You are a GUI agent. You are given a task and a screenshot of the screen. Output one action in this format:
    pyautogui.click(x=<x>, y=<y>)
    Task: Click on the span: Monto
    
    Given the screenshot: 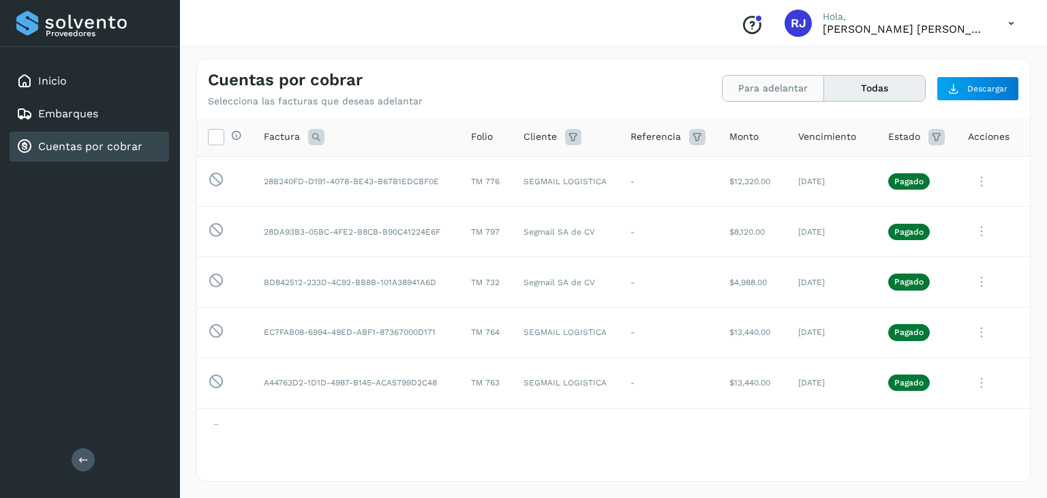 What is the action you would take?
    pyautogui.click(x=744, y=136)
    